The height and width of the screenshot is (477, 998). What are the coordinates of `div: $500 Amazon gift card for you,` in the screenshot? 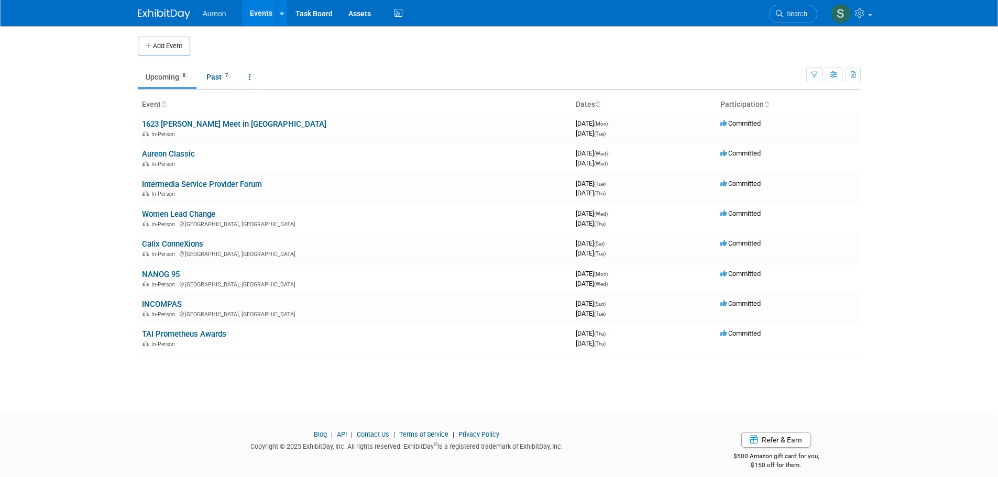 It's located at (776, 457).